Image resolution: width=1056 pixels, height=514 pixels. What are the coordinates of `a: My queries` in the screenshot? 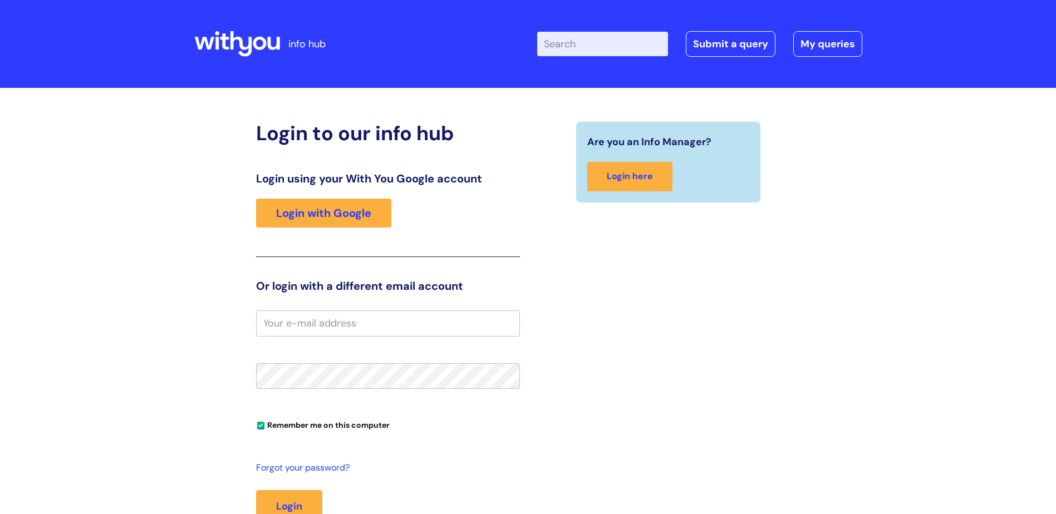 It's located at (827, 44).